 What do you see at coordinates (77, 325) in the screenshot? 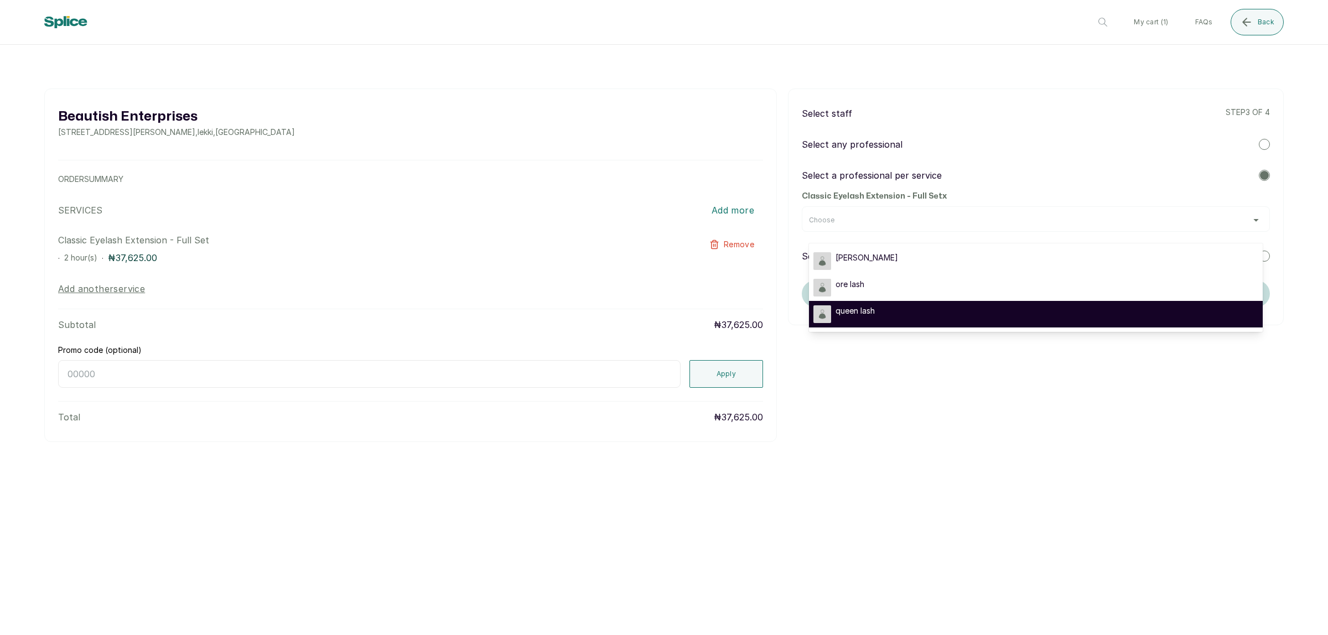
I see `p: Subtotal` at bounding box center [77, 325].